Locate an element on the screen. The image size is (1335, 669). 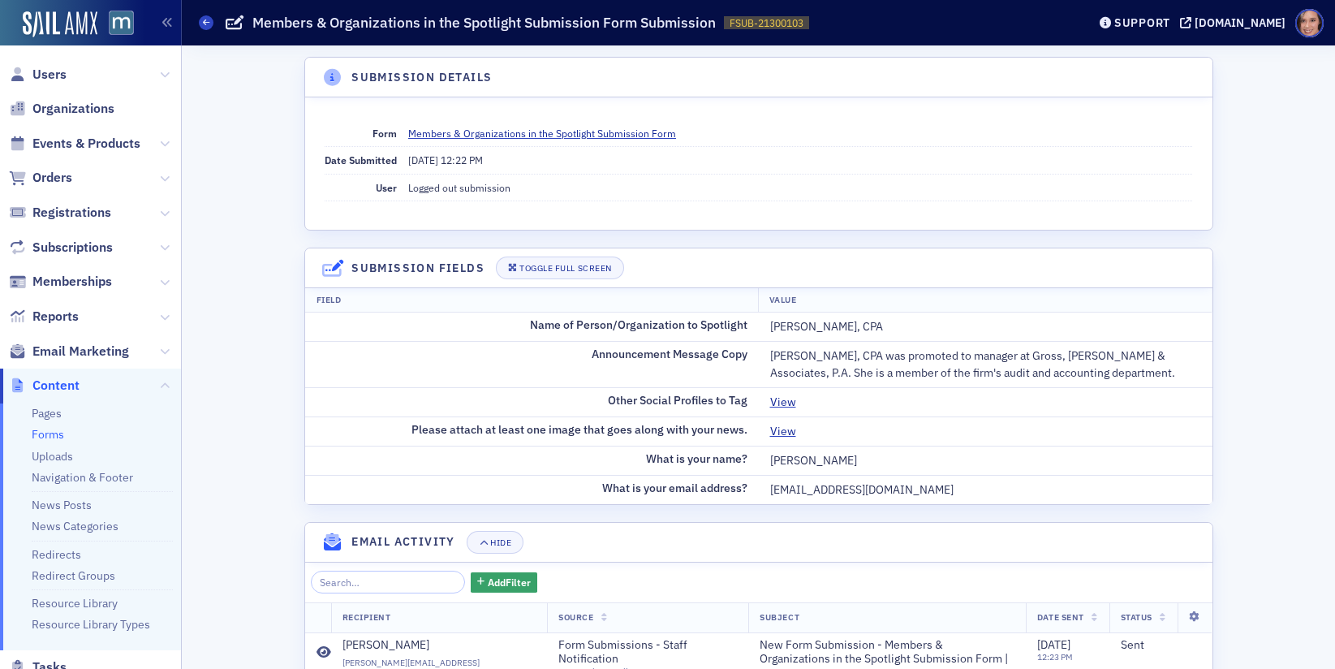
a: Reports is located at coordinates (44, 317).